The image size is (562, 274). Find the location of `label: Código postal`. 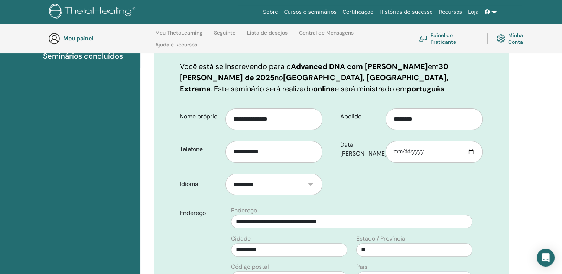

label: Código postal is located at coordinates (250, 267).